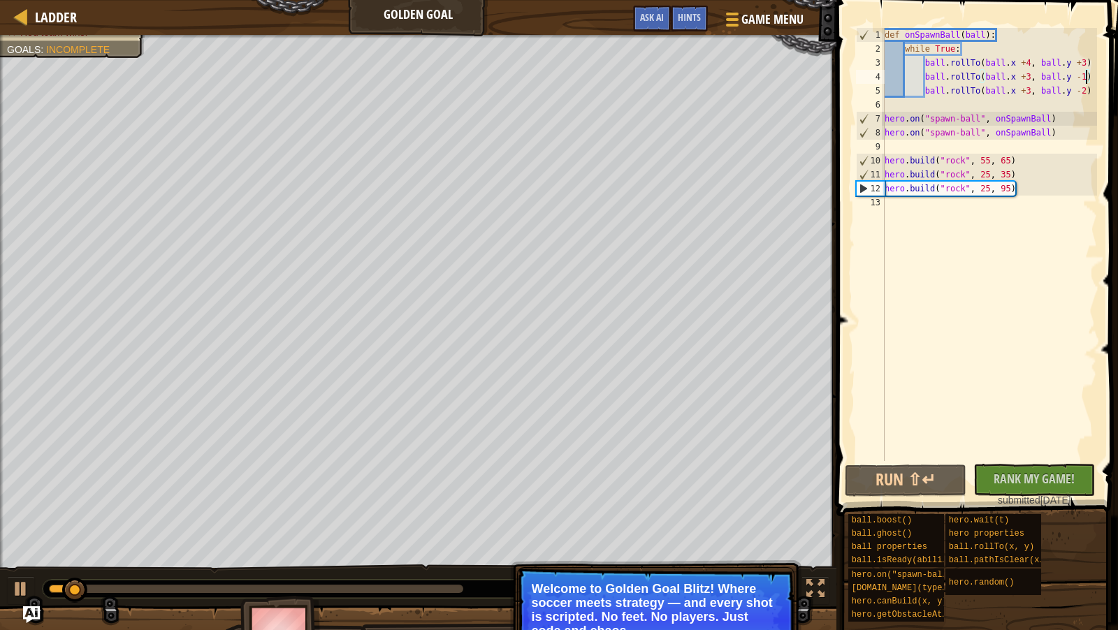 The width and height of the screenshot is (1118, 630). Describe the element at coordinates (870, 63) in the screenshot. I see `div: 3` at that location.